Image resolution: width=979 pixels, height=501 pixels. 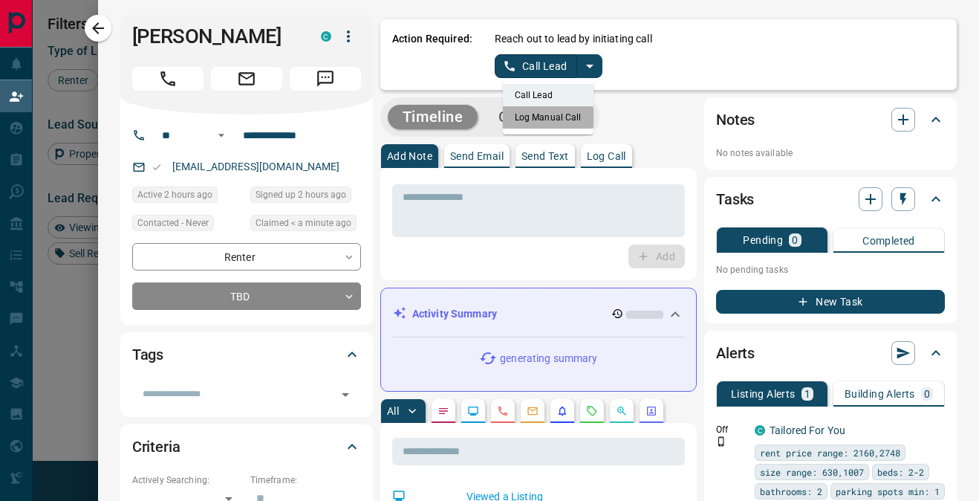 What do you see at coordinates (247, 296) in the screenshot?
I see `div: TBD` at bounding box center [247, 296].